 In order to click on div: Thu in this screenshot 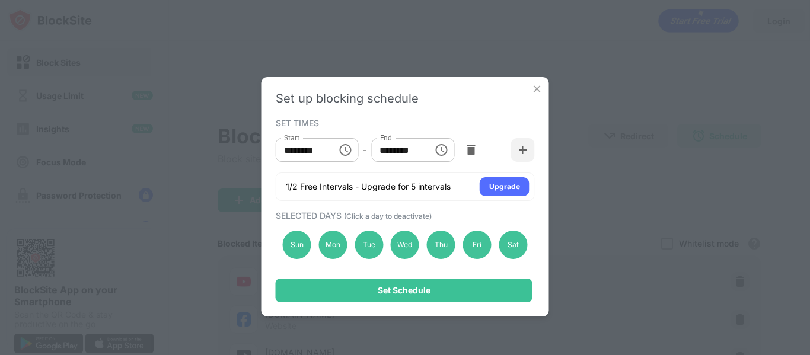, I will do `click(441, 245)`.